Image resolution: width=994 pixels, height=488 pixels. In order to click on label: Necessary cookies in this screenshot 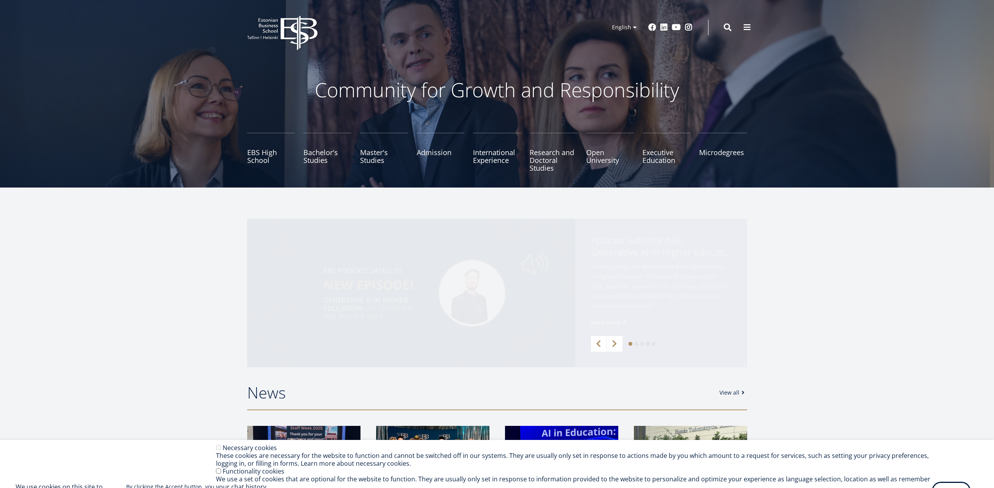, I will do `click(250, 448)`.